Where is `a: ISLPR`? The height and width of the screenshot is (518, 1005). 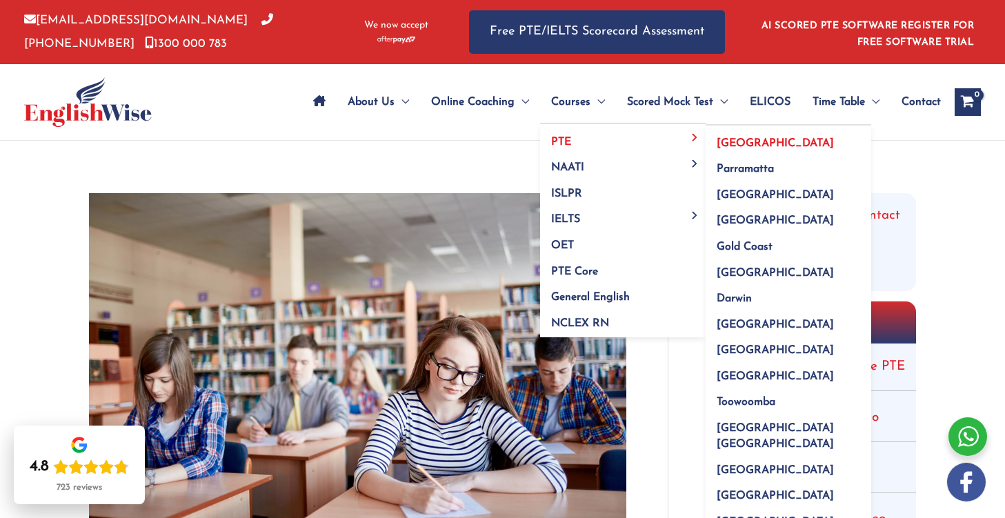 a: ISLPR is located at coordinates (623, 189).